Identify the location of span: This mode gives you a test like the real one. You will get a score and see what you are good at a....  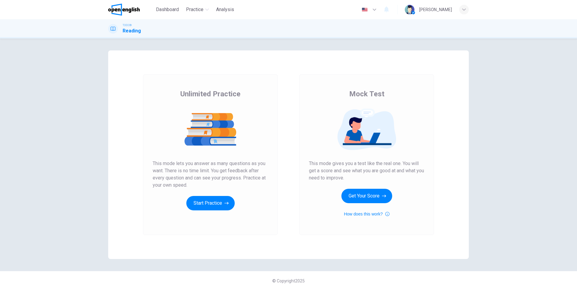
(367, 171).